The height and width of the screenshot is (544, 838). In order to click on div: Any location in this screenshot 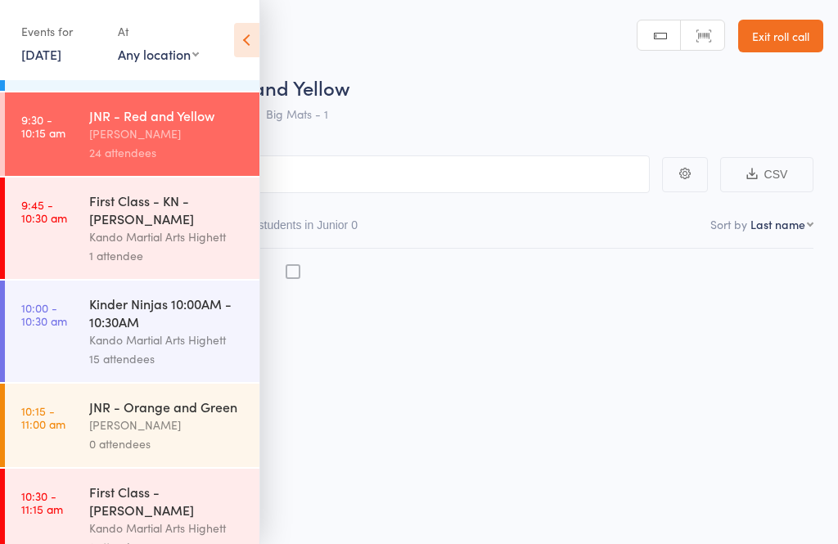, I will do `click(158, 54)`.